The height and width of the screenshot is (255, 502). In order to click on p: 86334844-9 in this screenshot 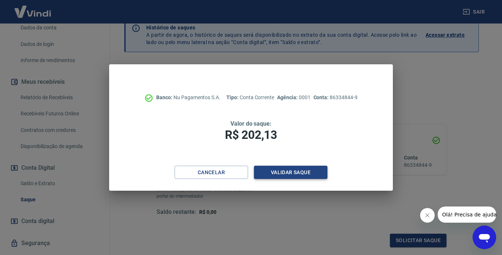, I will do `click(336, 97)`.